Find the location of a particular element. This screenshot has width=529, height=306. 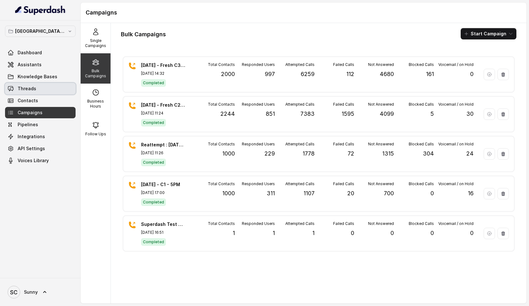

p: 304 is located at coordinates (429, 153).